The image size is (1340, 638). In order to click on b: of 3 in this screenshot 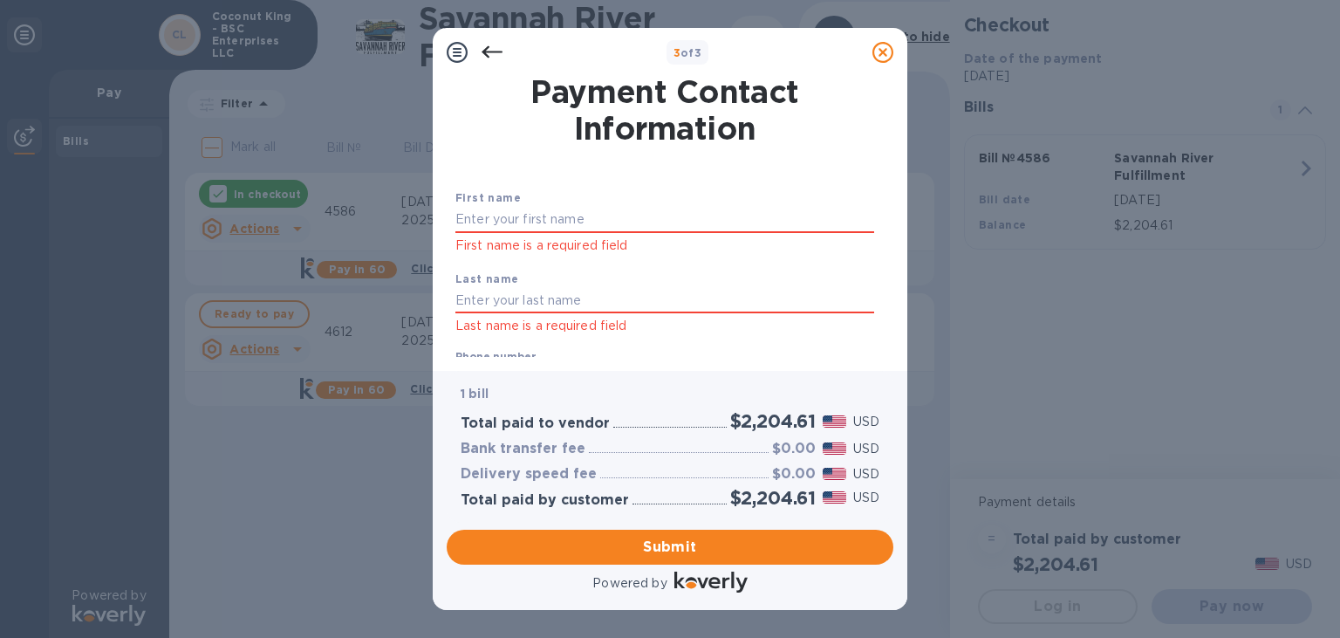, I will do `click(687, 52)`.